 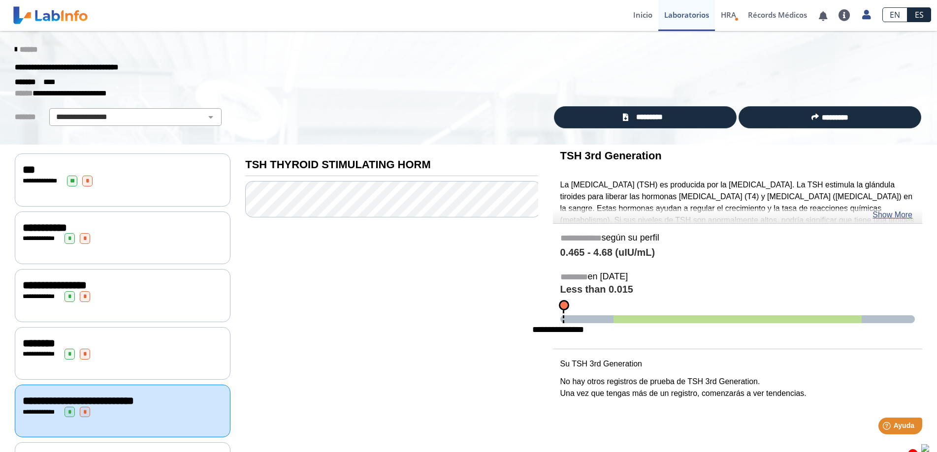 I want to click on p: Su TSH 3rd Generation, so click(x=737, y=364).